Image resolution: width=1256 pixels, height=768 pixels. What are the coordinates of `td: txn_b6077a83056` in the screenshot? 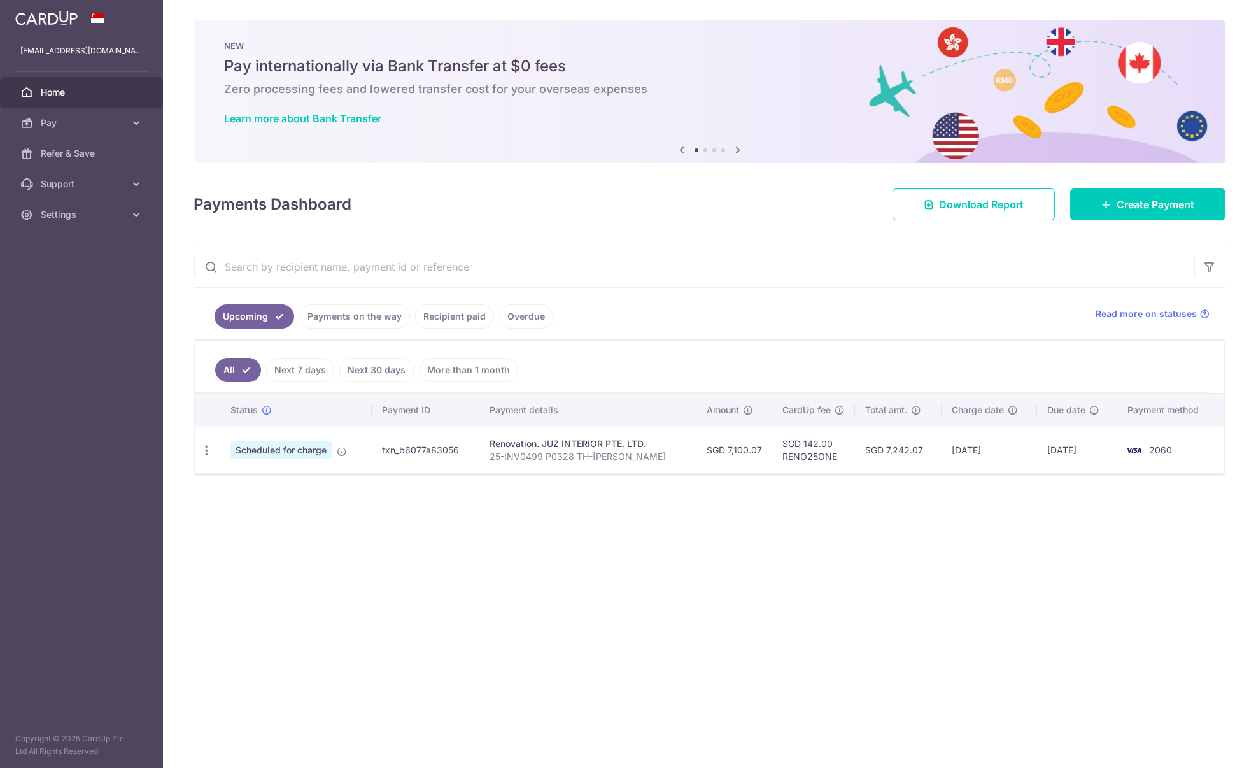 It's located at (425, 449).